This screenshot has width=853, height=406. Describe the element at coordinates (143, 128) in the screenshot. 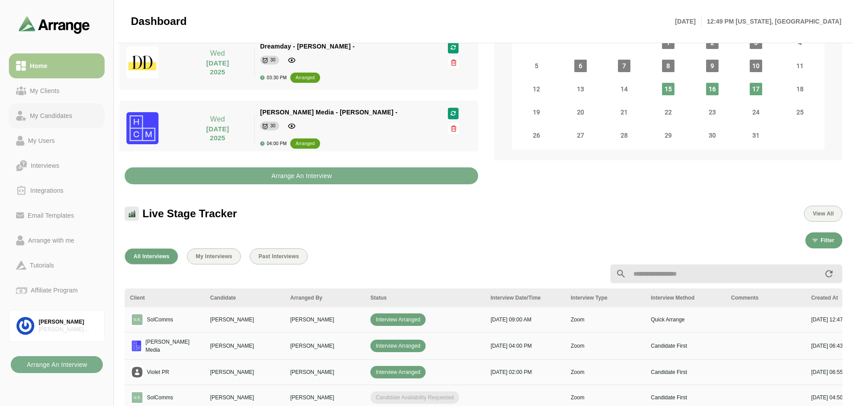

I see `img: hannah_cranston_media_logo.jpg` at that location.